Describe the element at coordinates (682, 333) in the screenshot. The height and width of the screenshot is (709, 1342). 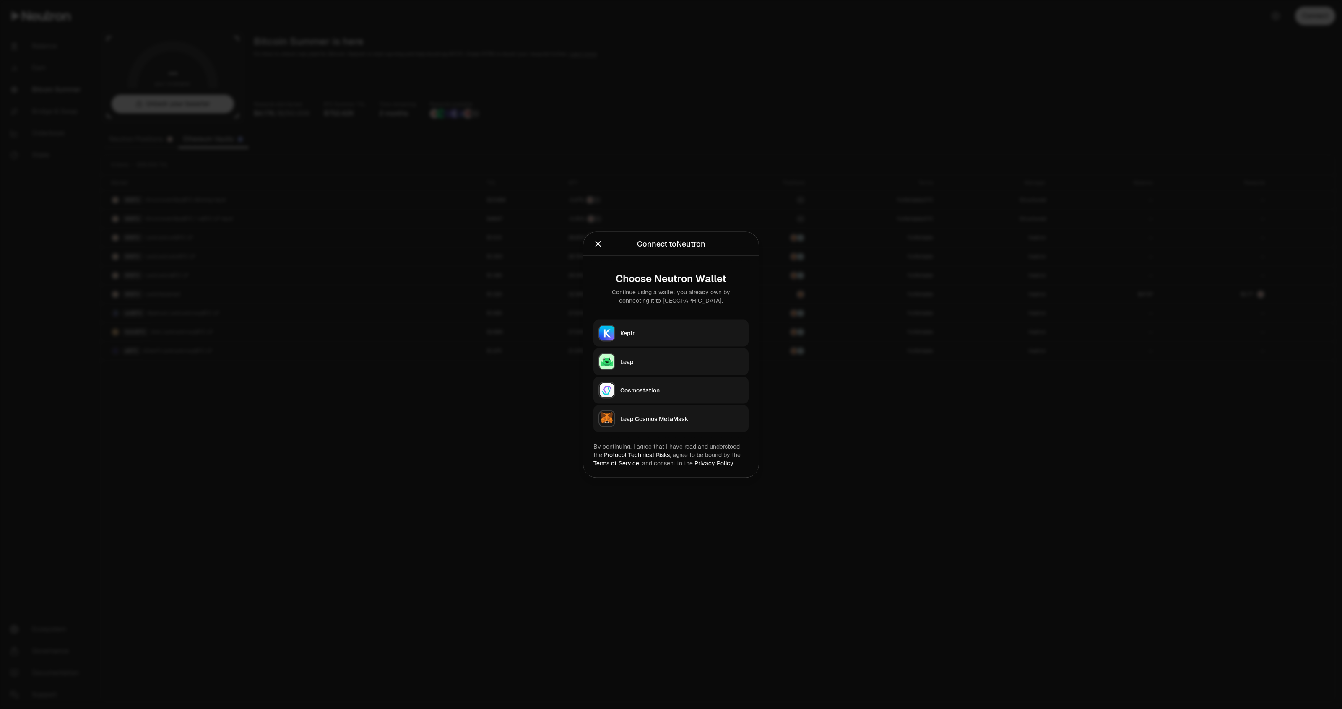
I see `div: Keplr` at that location.